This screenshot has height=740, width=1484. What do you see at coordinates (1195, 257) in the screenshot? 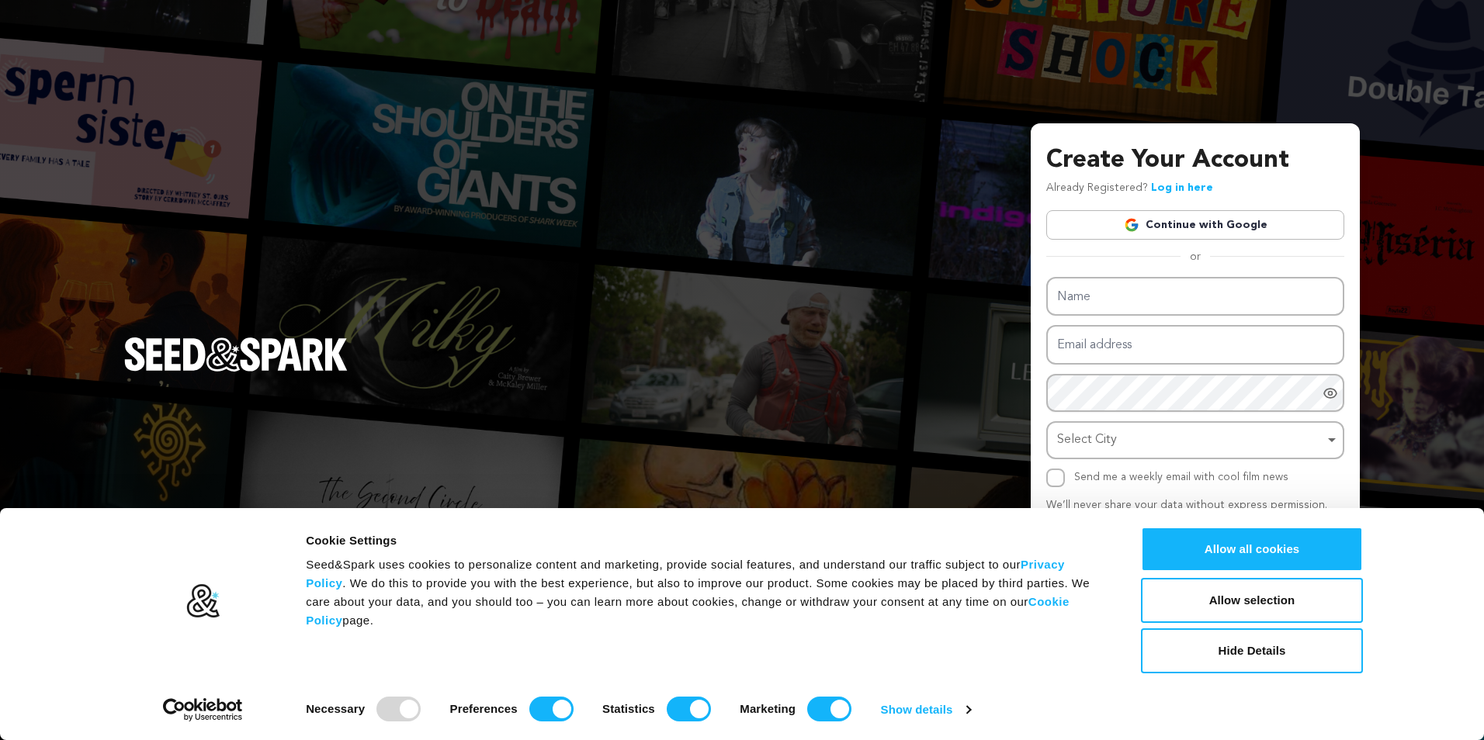
I see `span: or` at bounding box center [1195, 257].